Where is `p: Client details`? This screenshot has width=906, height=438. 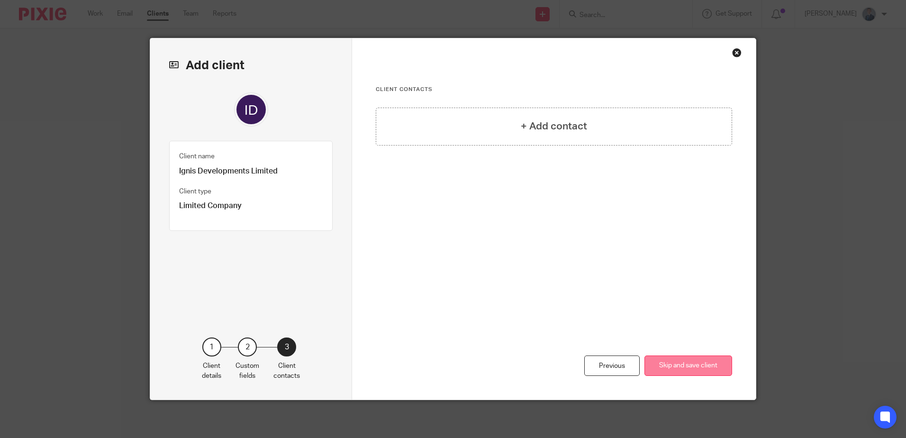 p: Client details is located at coordinates (211, 371).